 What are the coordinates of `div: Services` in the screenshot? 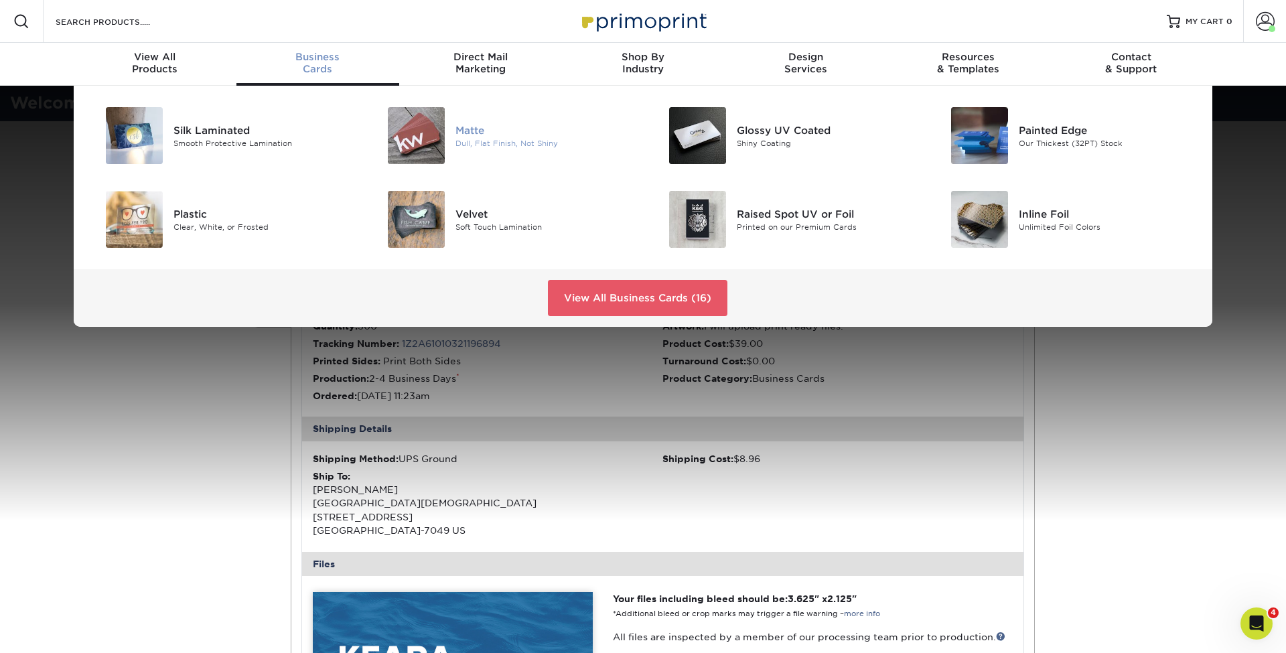 It's located at (805, 63).